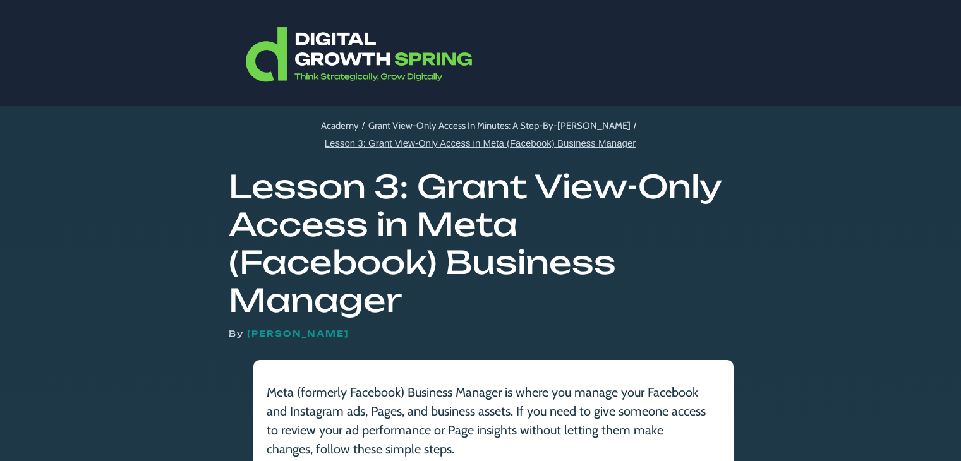 Image resolution: width=961 pixels, height=461 pixels. I want to click on a: Digital Growth Spring Logo, so click(367, 53).